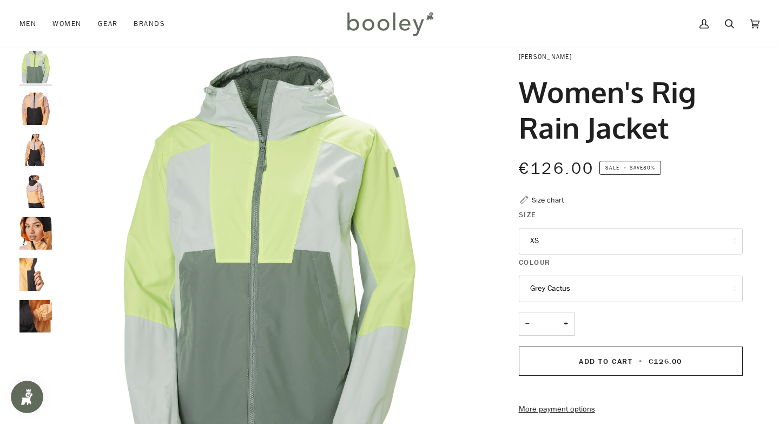 This screenshot has height=424, width=779. Describe the element at coordinates (108, 24) in the screenshot. I see `span: Gear` at that location.